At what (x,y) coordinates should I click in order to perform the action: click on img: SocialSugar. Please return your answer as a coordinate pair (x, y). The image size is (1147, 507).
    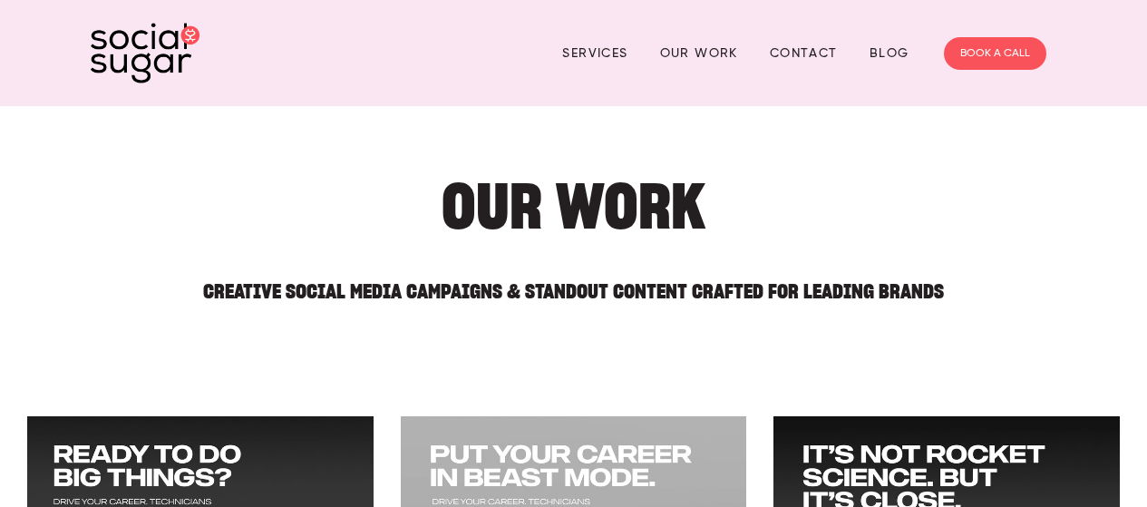
    Looking at the image, I should click on (145, 53).